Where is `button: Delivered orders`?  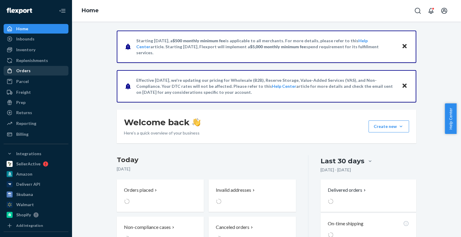
button: Delivered orders is located at coordinates (347, 190).